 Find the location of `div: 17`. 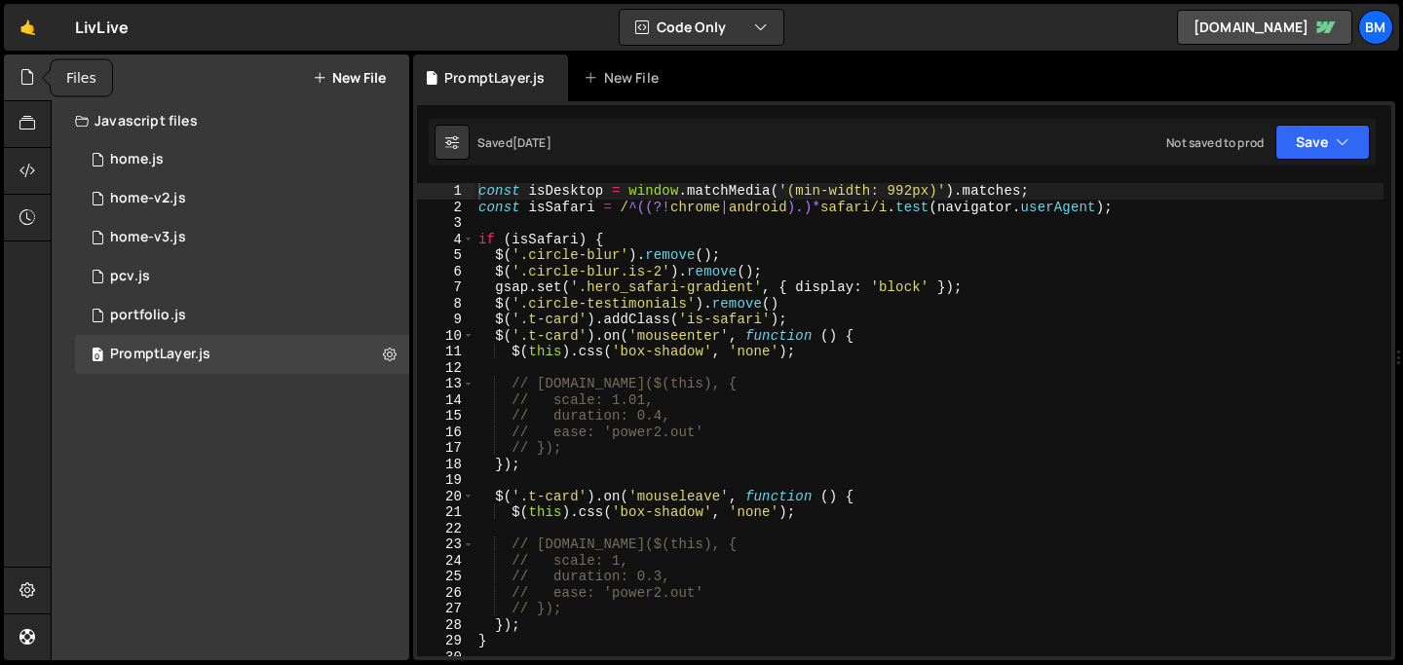

div: 17 is located at coordinates (445, 448).